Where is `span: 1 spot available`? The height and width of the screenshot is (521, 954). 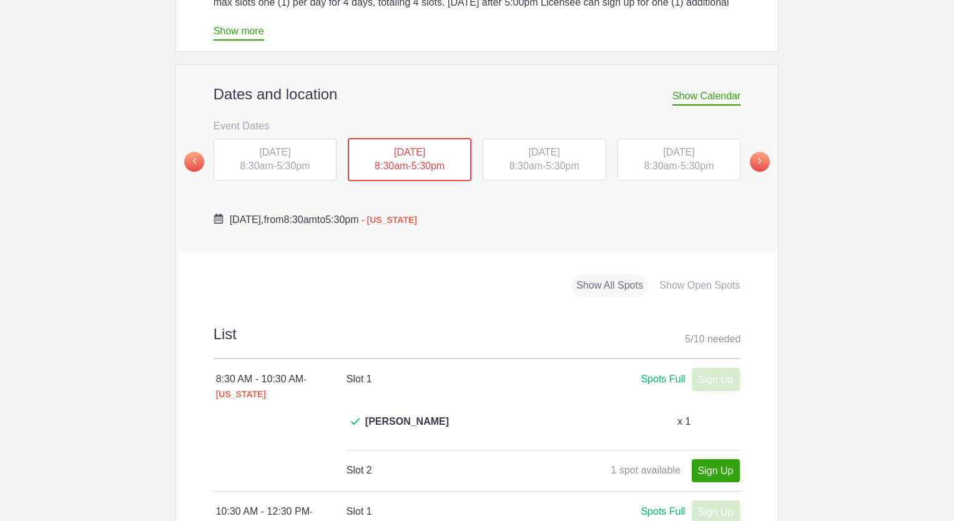 span: 1 spot available is located at coordinates (646, 470).